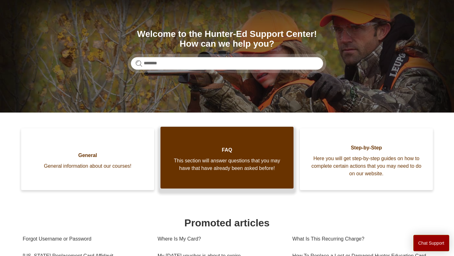 The height and width of the screenshot is (256, 454). What do you see at coordinates (88, 159) in the screenshot?
I see `a: General General information about our courses!` at bounding box center [88, 159].